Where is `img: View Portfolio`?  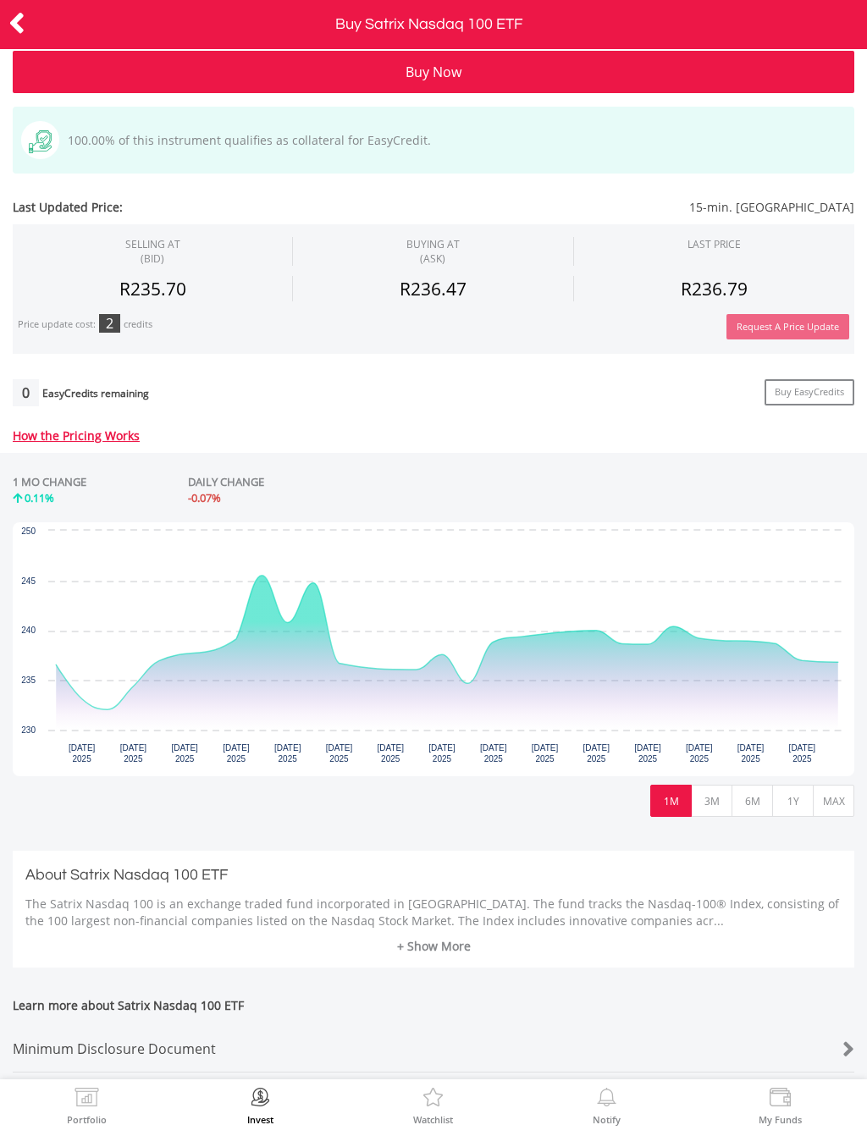
img: View Portfolio is located at coordinates (86, 1100).